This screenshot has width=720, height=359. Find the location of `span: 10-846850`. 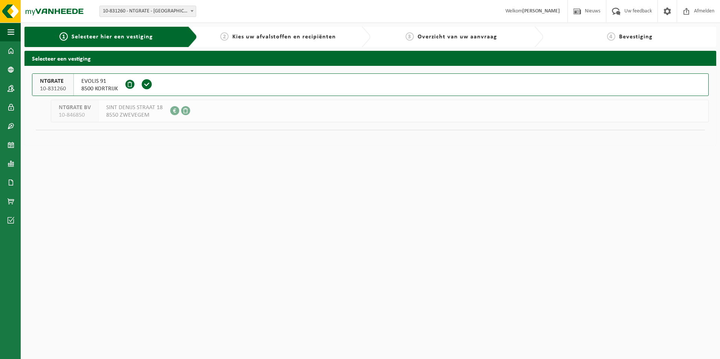

span: 10-846850 is located at coordinates (75, 115).